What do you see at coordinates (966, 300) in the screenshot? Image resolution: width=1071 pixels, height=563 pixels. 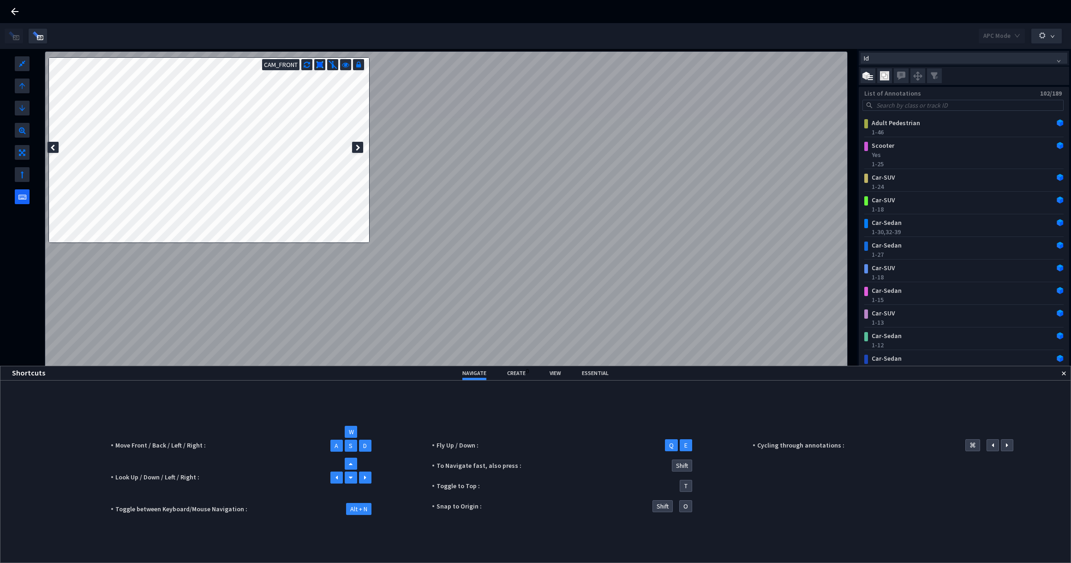 I see `div: 1-15` at bounding box center [966, 300].